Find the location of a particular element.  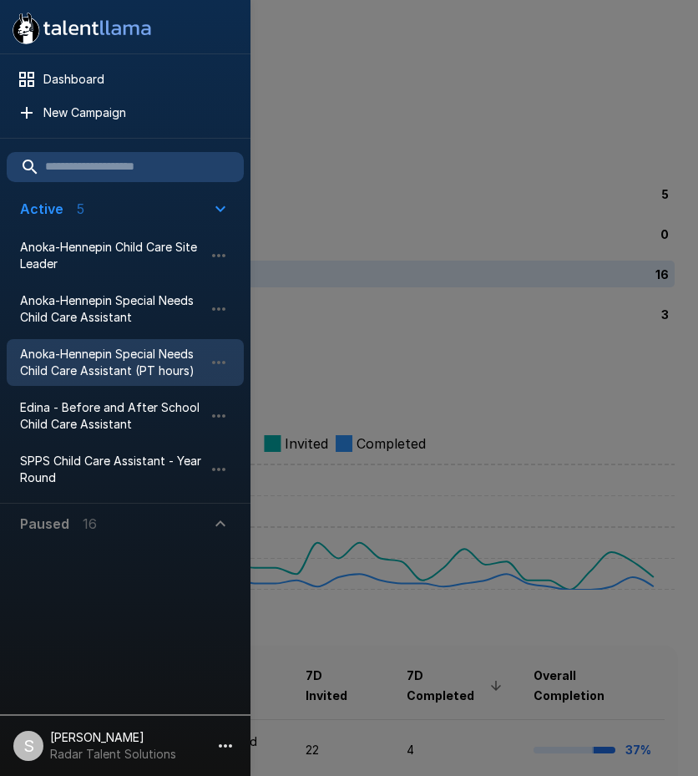

span: Anoka-Hennepin Special Needs Child Care Assistant (PT hours) is located at coordinates (112, 362).